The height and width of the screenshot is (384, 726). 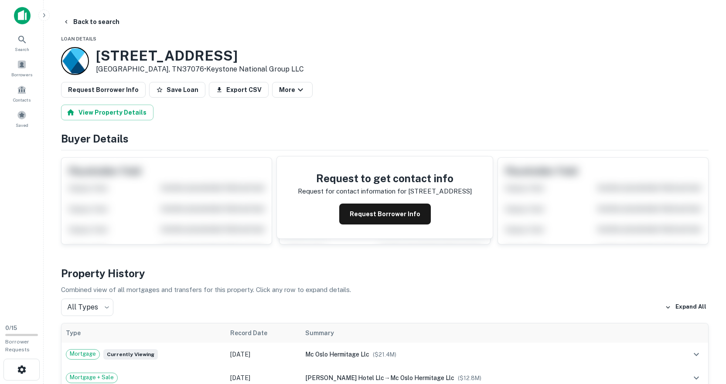 What do you see at coordinates (22, 119) in the screenshot?
I see `a: Saved` at bounding box center [22, 119].